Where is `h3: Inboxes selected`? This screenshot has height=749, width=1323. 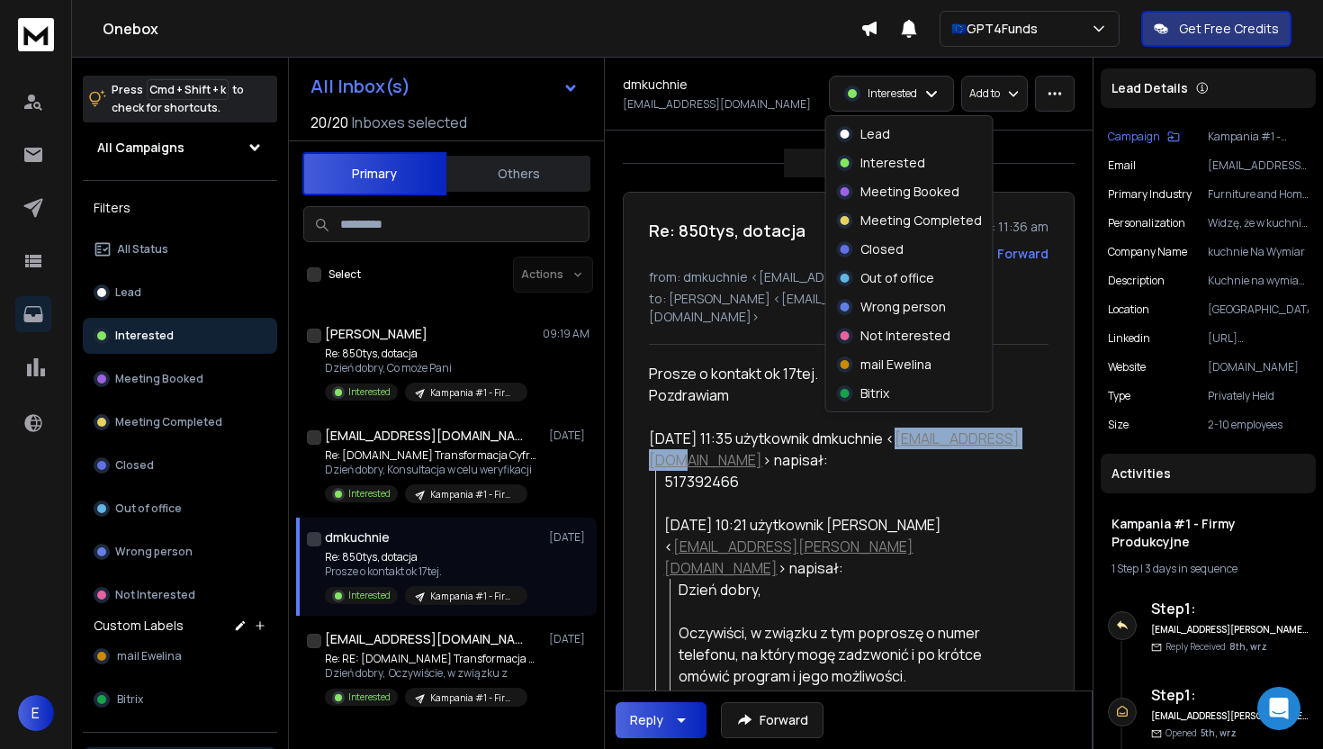
h3: Inboxes selected is located at coordinates (410, 122).